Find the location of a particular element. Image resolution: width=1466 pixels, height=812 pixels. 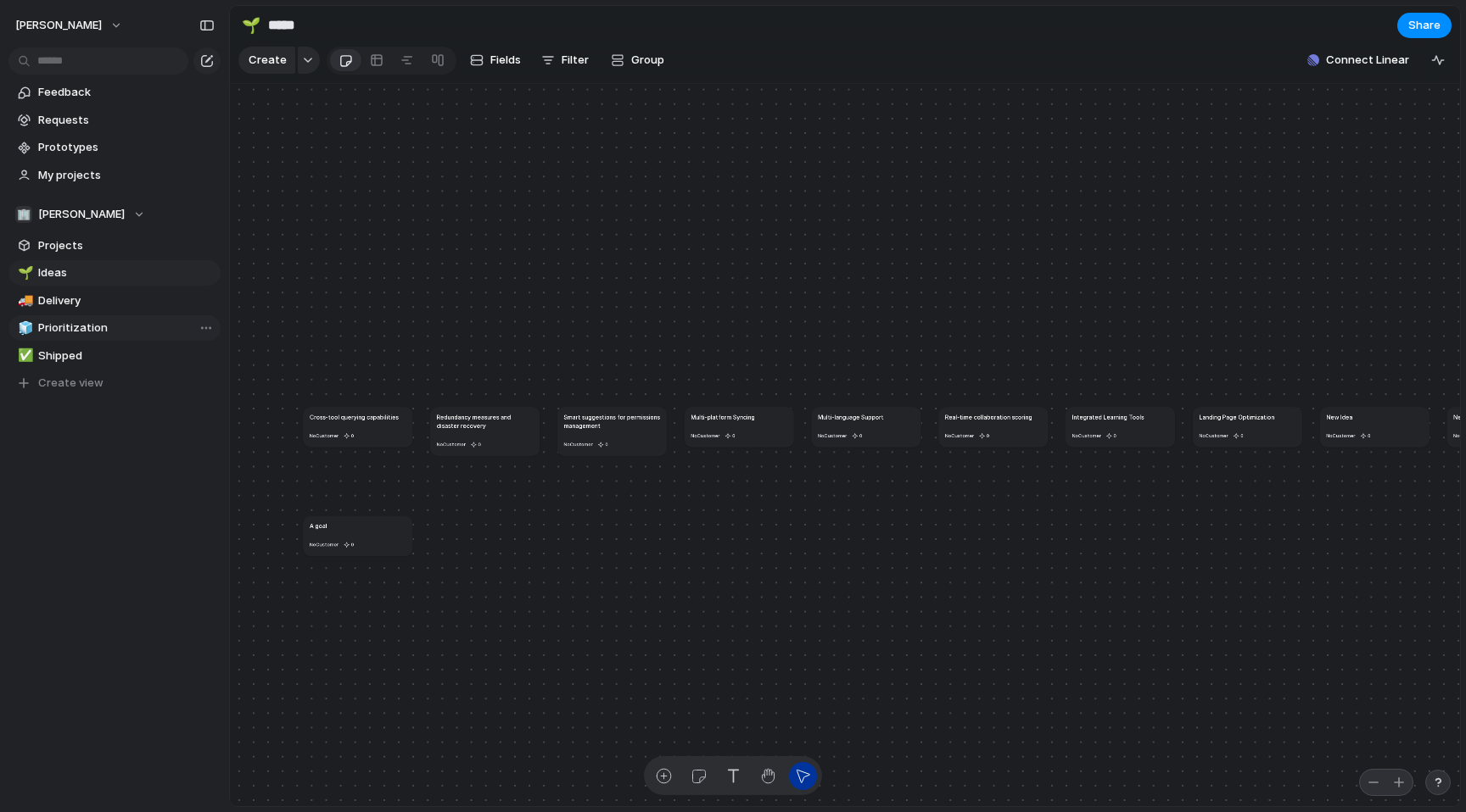

span: Filter is located at coordinates (575, 60).